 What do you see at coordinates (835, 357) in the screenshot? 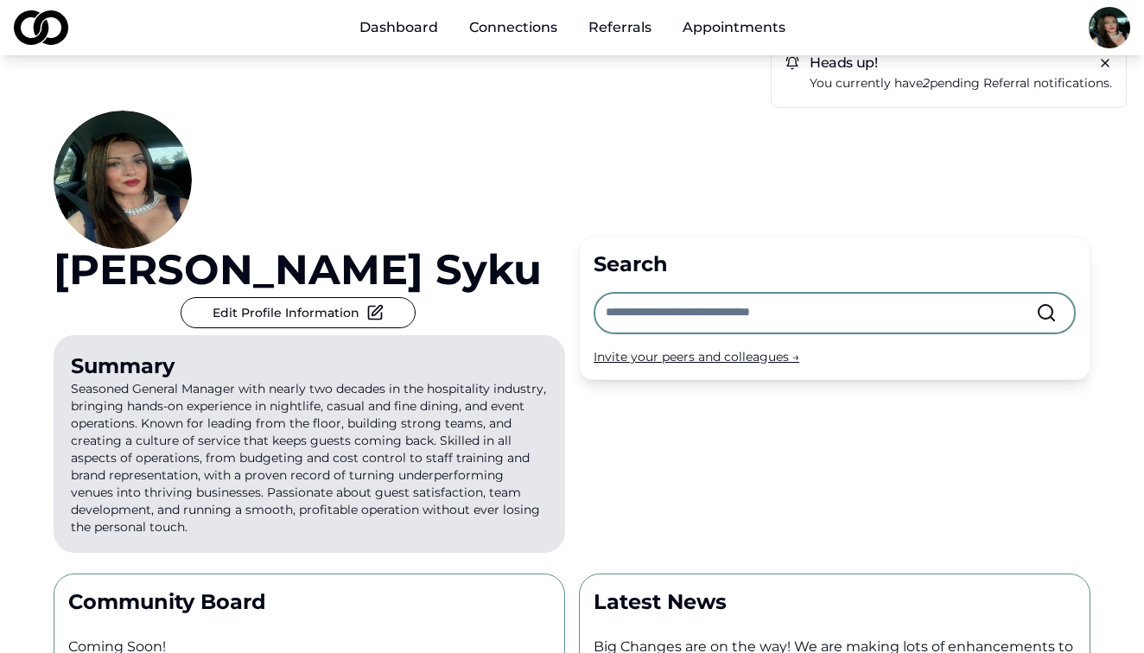
I see `div: Invite your peers and colleagues →` at bounding box center [835, 357].